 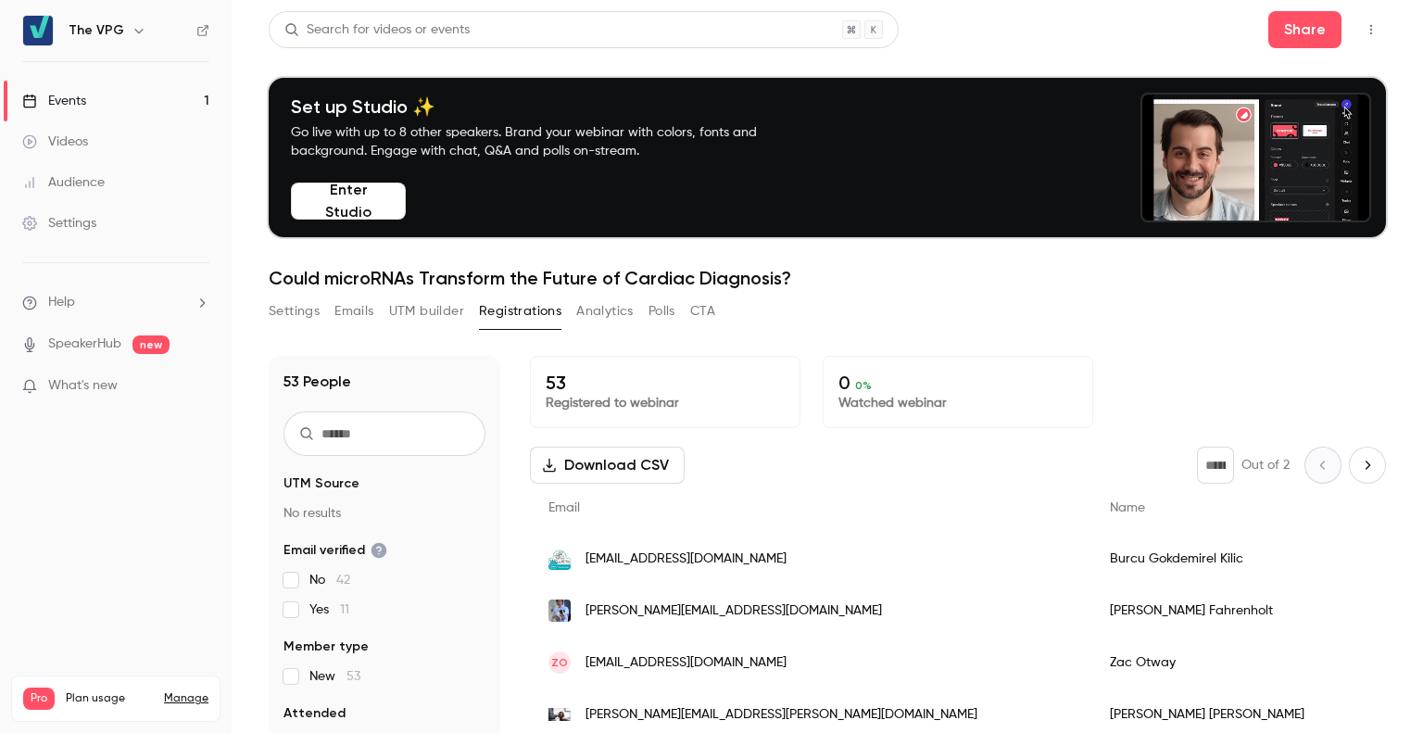 I want to click on span: 53, so click(x=353, y=676).